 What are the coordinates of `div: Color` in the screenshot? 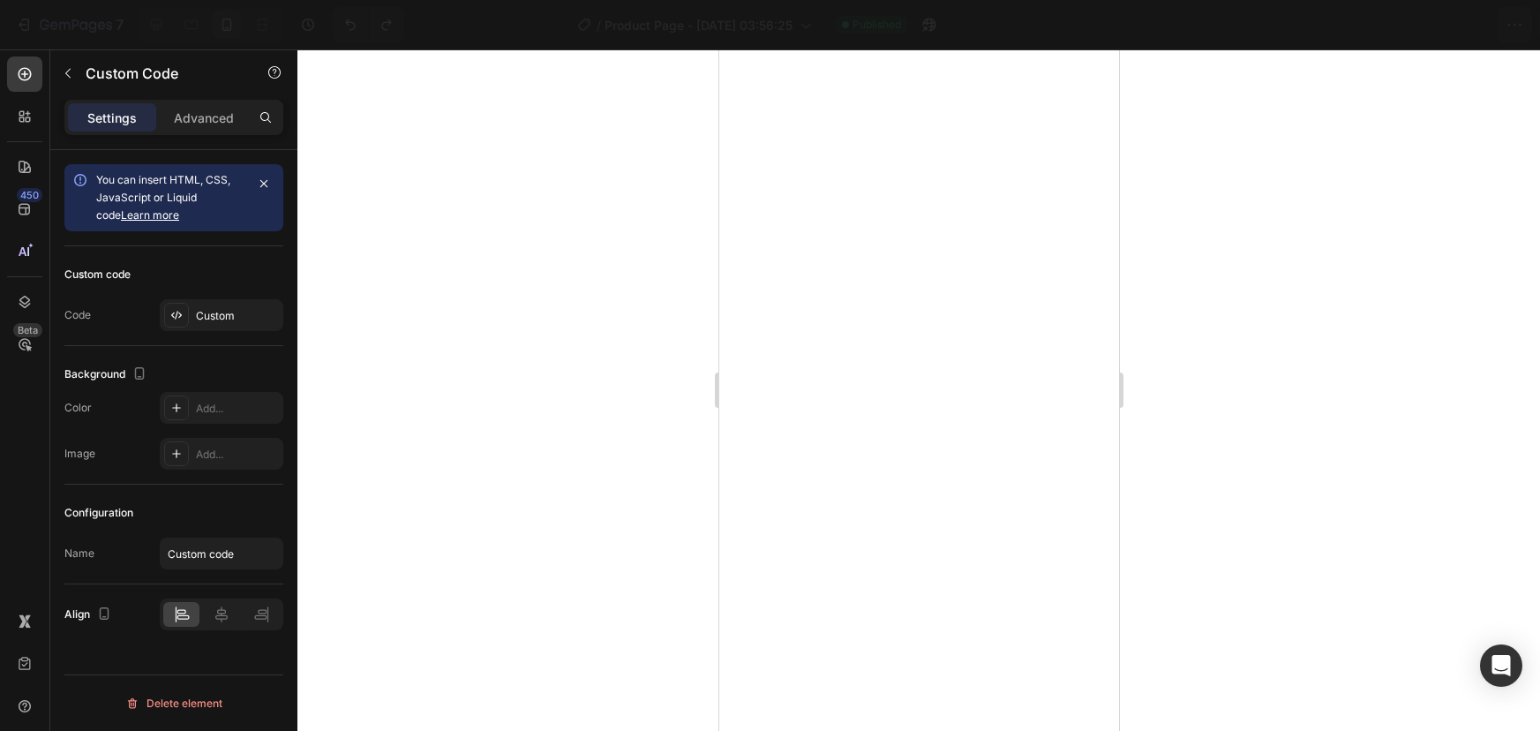 It's located at (78, 408).